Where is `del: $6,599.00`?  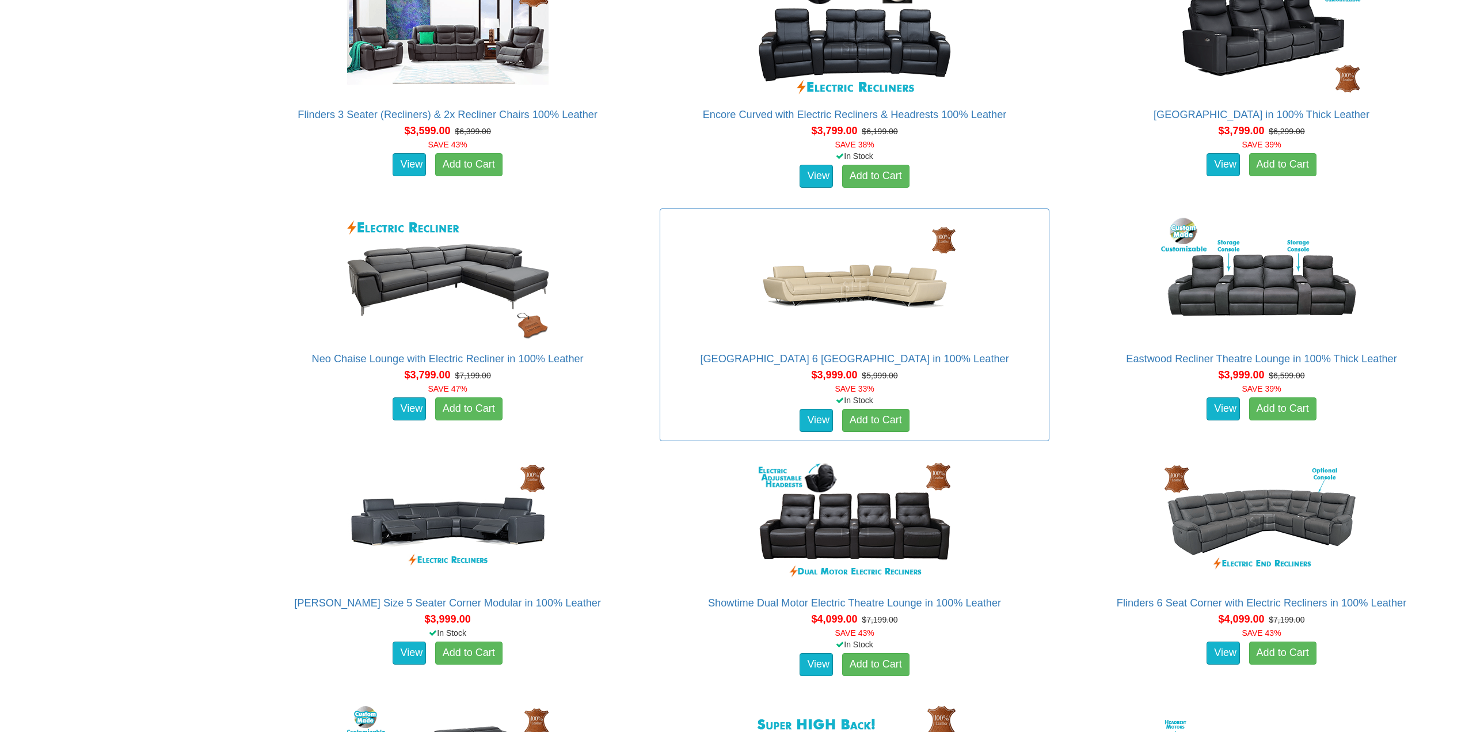 del: $6,599.00 is located at coordinates (1287, 375).